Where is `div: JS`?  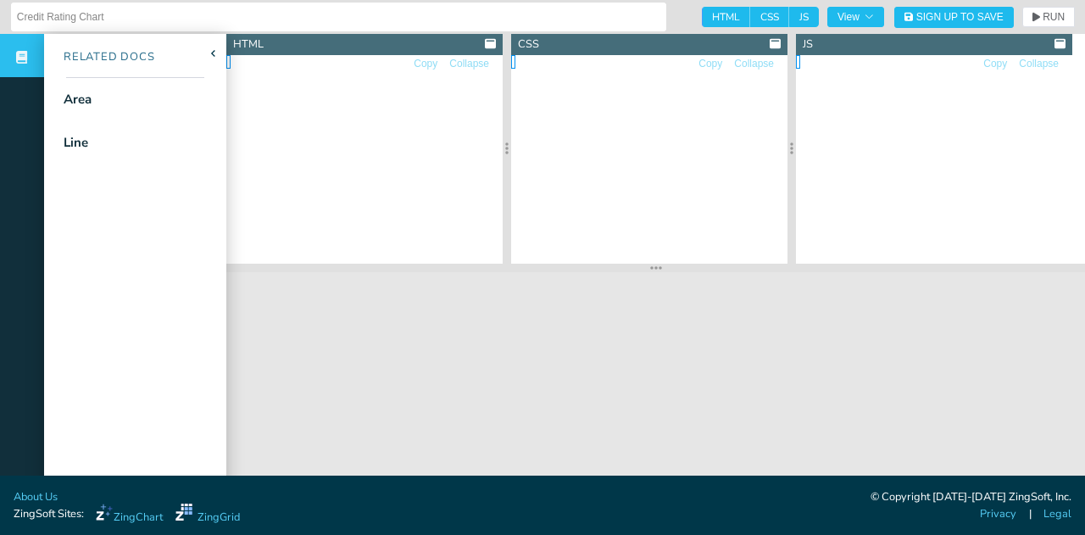 div: JS is located at coordinates (808, 44).